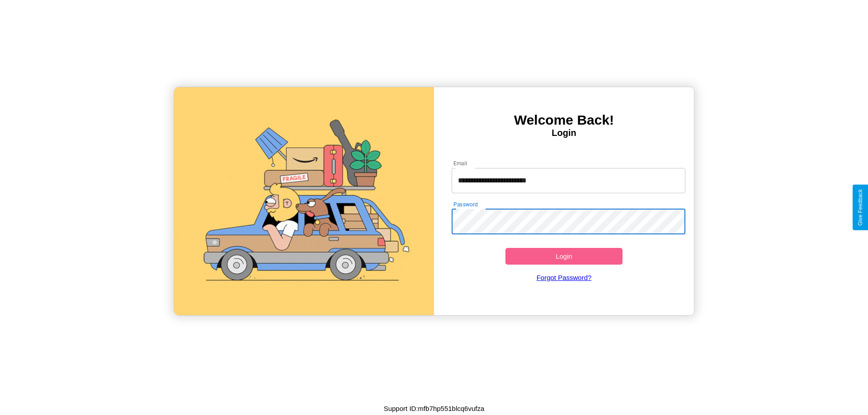 This screenshot has height=415, width=868. I want to click on h3: Welcome Back!, so click(564, 120).